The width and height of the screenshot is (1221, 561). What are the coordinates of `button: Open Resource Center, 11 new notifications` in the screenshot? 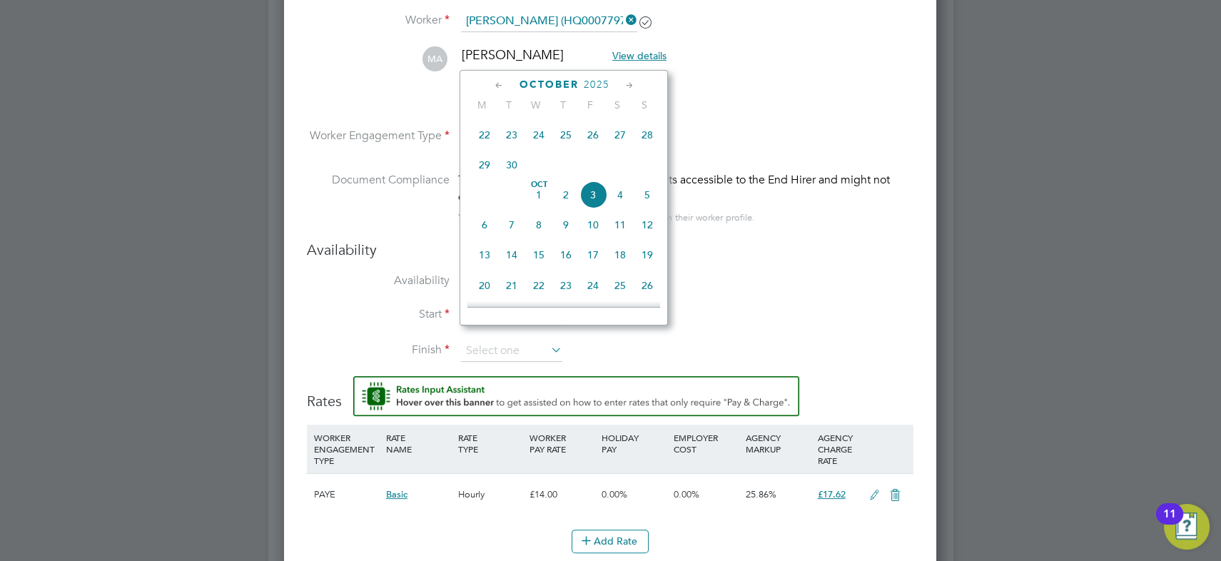 It's located at (1187, 527).